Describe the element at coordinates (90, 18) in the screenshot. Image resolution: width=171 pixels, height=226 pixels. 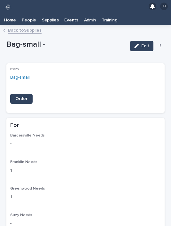
I see `p: Admin` at that location.